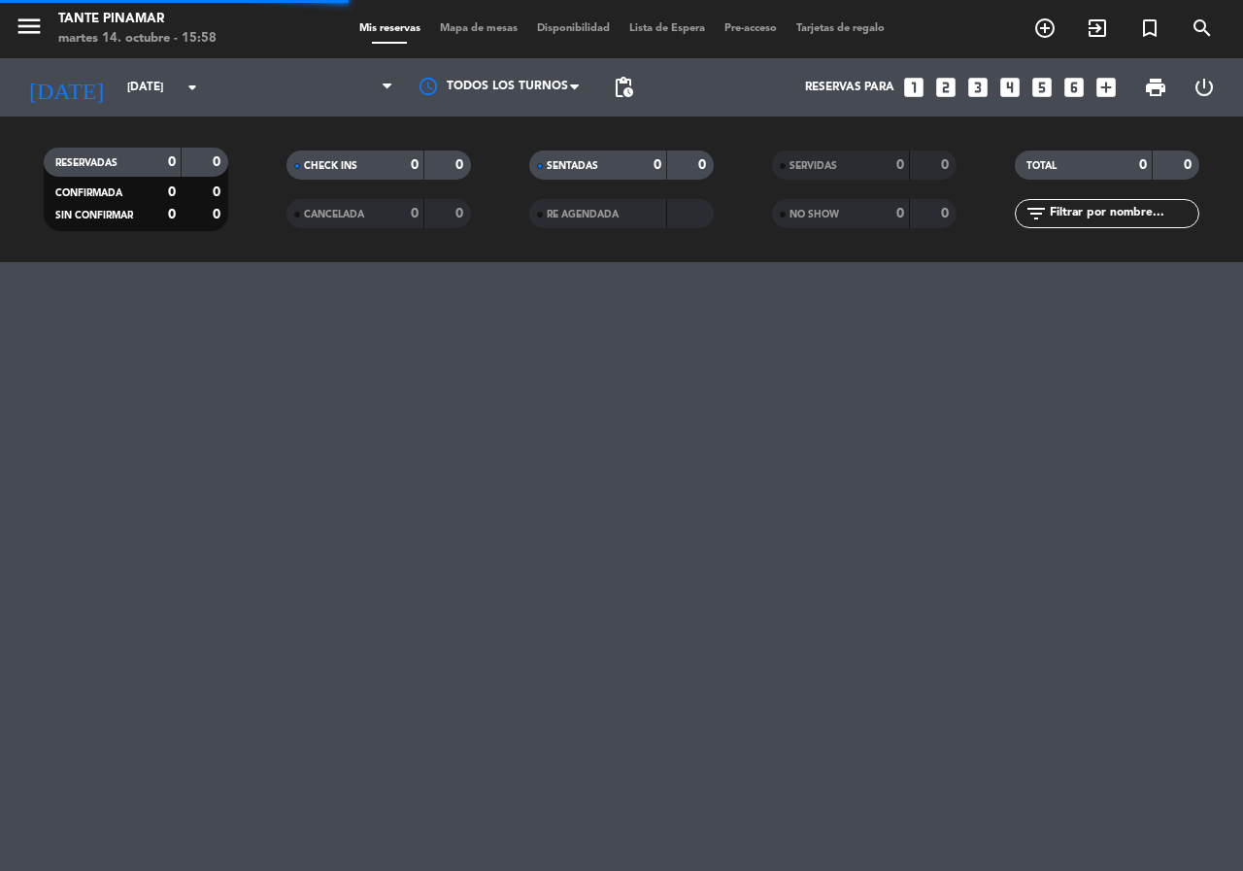 The width and height of the screenshot is (1243, 871). What do you see at coordinates (88, 193) in the screenshot?
I see `span: CONFIRMADA` at bounding box center [88, 193].